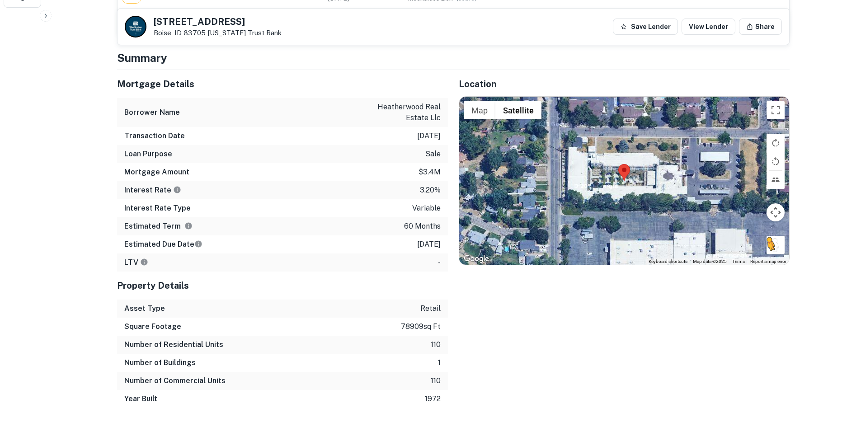  Describe the element at coordinates (157, 208) in the screenshot. I see `h6: Interest Rate Type` at that location.